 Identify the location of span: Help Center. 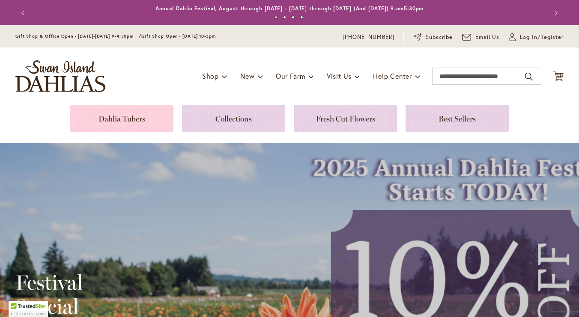
(392, 76).